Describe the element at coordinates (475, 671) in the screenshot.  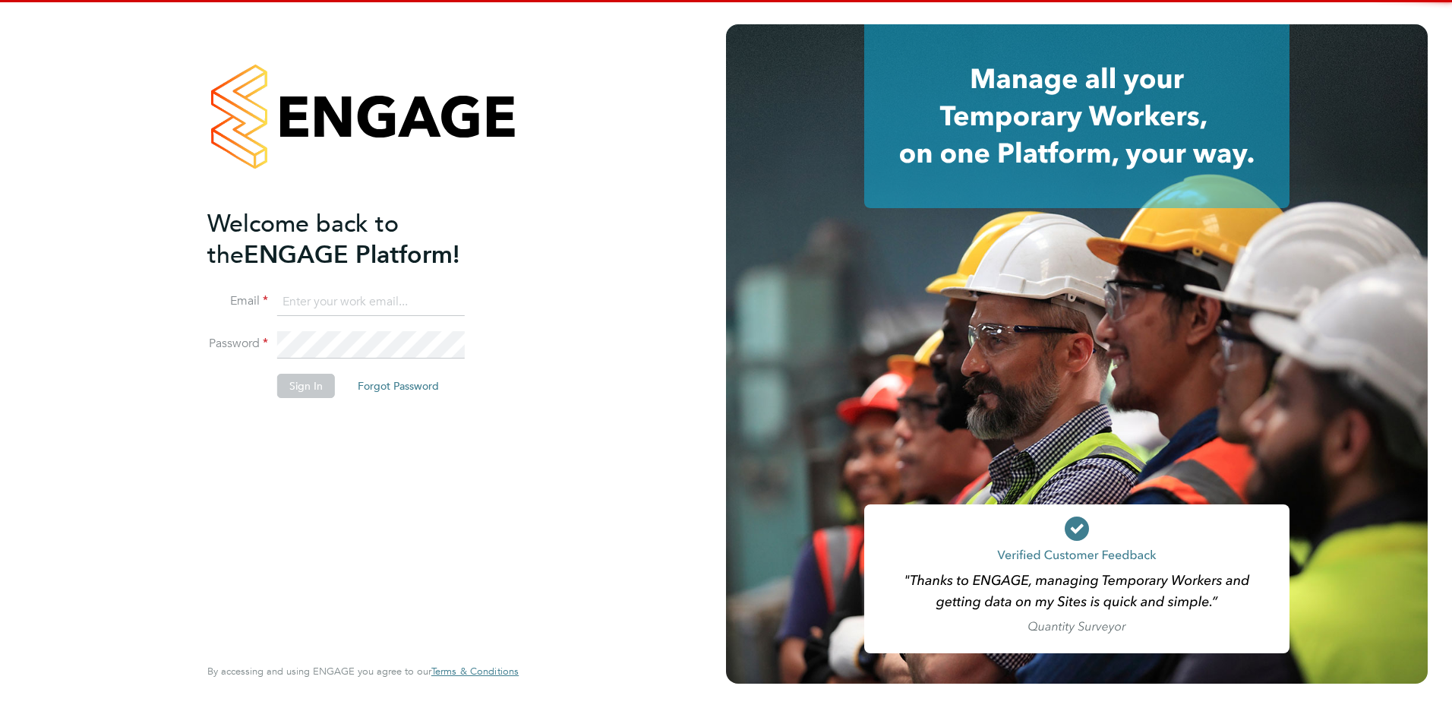
I see `a: Terms & Conditions` at that location.